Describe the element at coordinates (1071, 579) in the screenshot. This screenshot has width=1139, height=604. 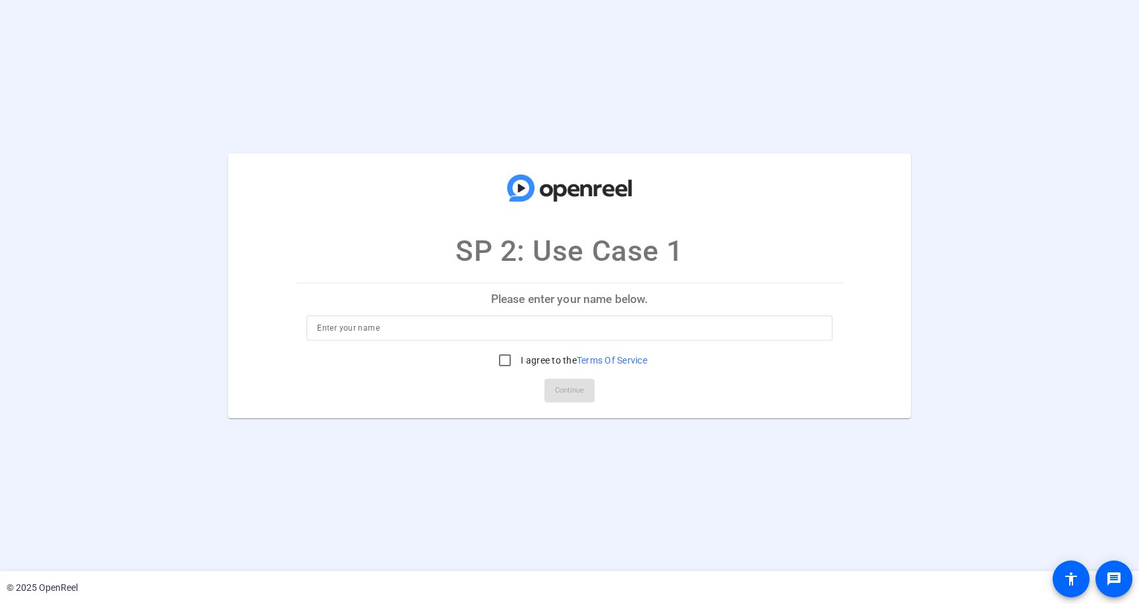
I see `mat-icon: accessibility` at that location.